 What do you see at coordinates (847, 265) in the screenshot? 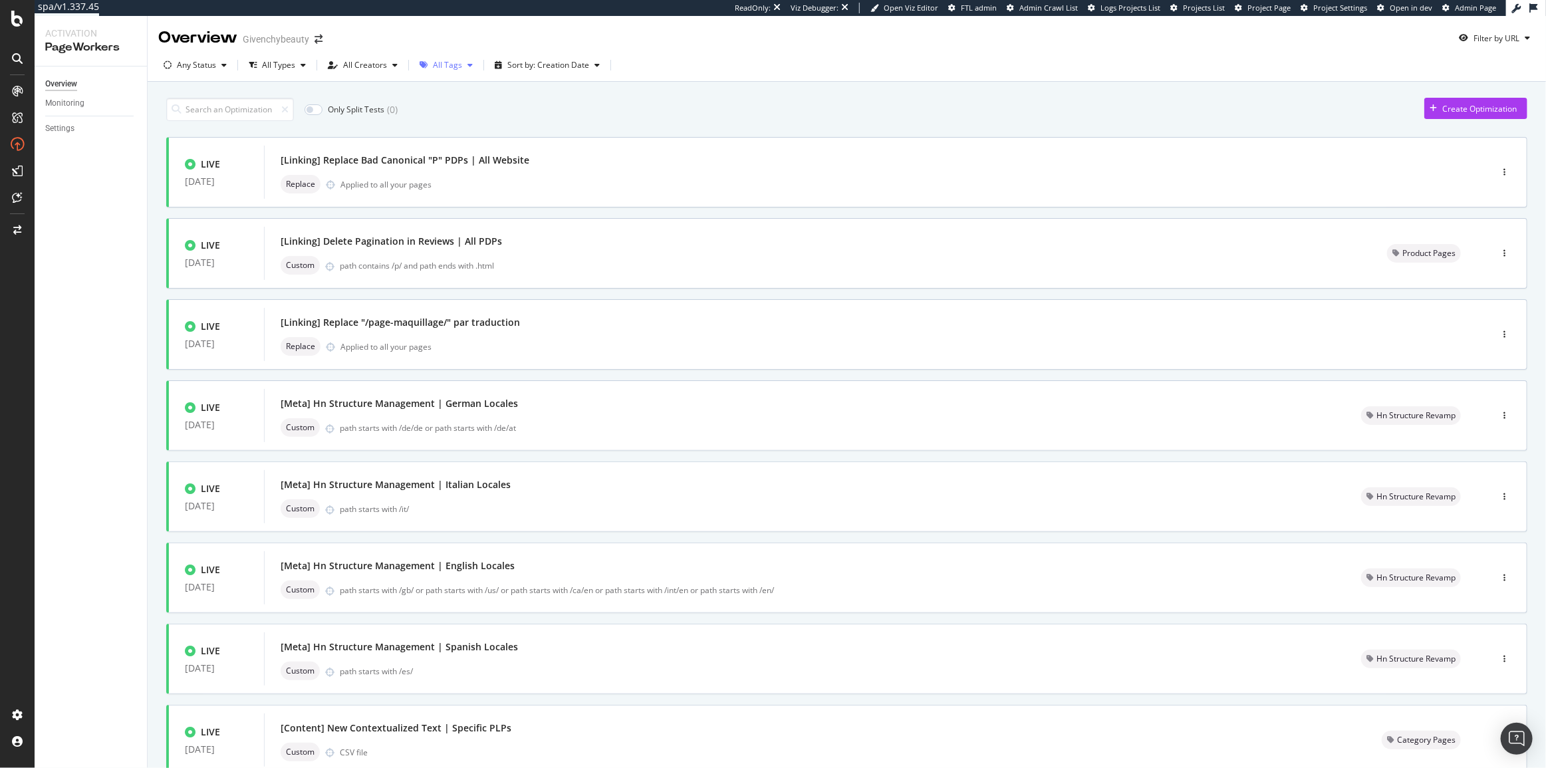
I see `div: path contains /p/ and path ends with .html` at bounding box center [847, 265].